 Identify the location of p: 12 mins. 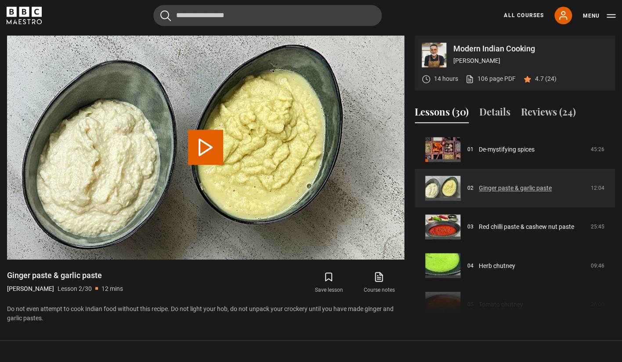
(112, 288).